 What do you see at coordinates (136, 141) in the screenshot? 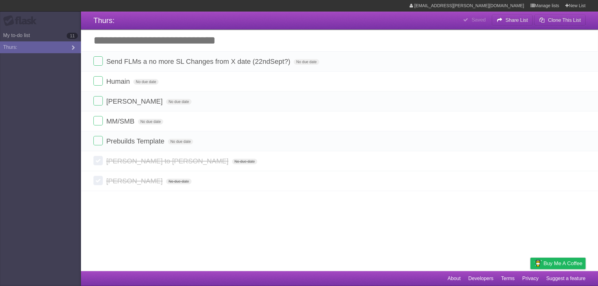
I see `span: Prebuilds Template` at bounding box center [136, 141].